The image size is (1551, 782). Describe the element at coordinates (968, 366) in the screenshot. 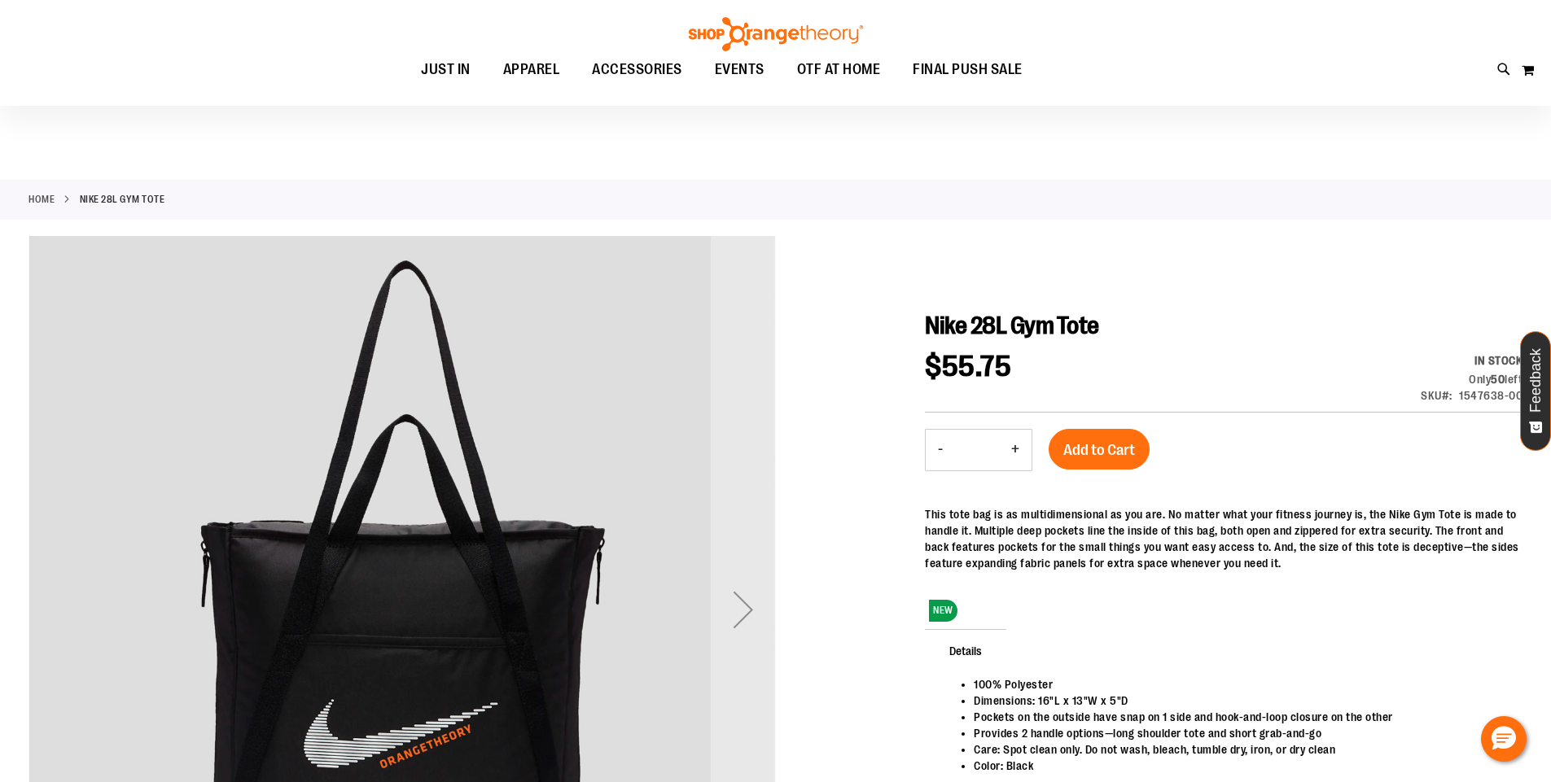

I see `span: $55.75` at that location.